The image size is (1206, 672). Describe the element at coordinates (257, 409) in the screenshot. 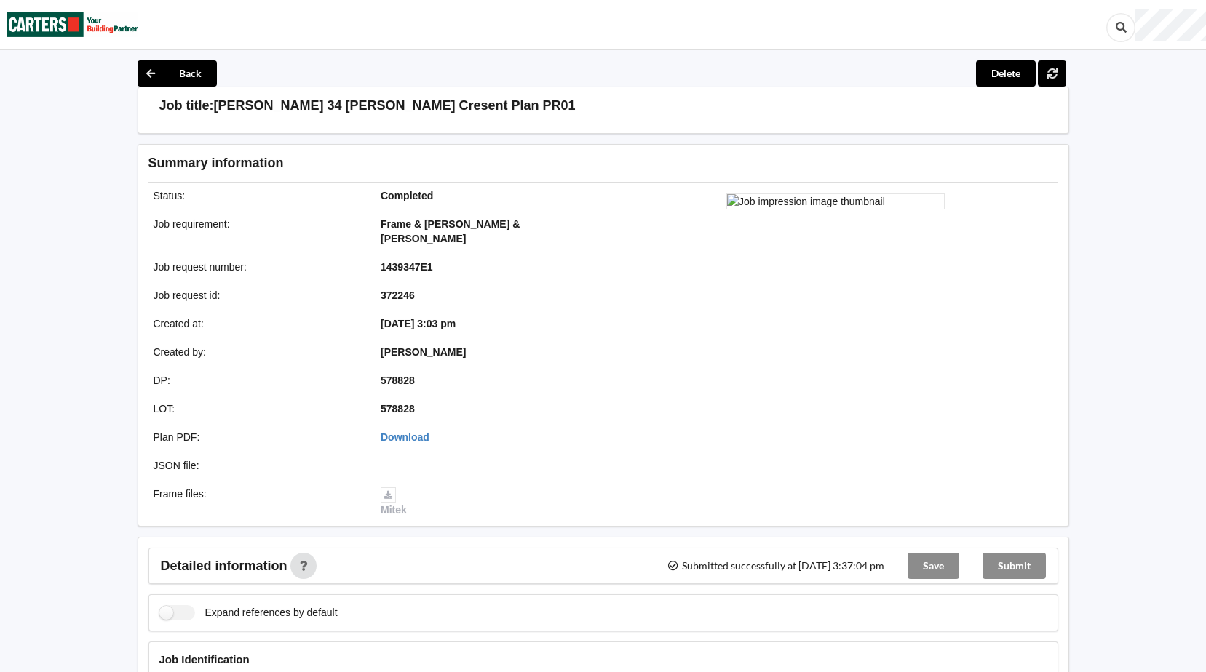

I see `div: LOT :` at that location.